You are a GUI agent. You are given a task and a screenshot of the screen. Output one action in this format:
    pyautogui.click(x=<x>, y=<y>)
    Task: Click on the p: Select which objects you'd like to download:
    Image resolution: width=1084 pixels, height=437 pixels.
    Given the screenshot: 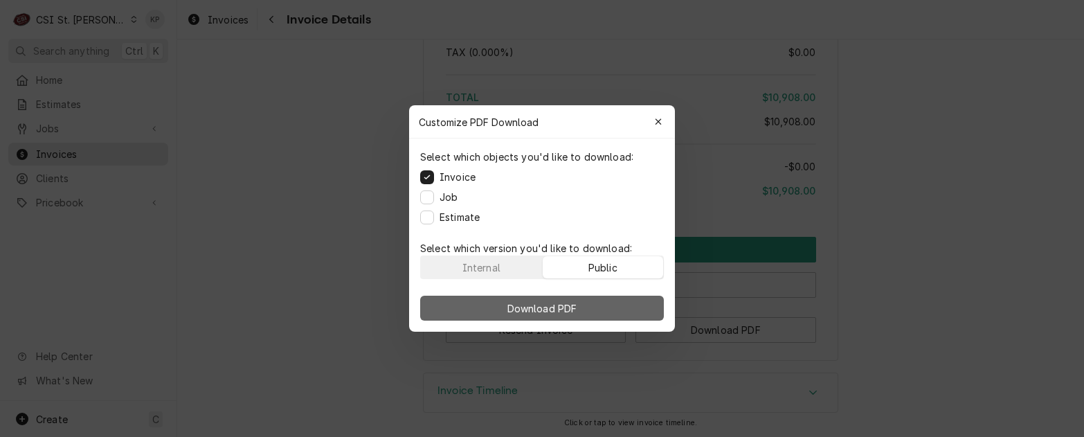 What is the action you would take?
    pyautogui.click(x=527, y=156)
    